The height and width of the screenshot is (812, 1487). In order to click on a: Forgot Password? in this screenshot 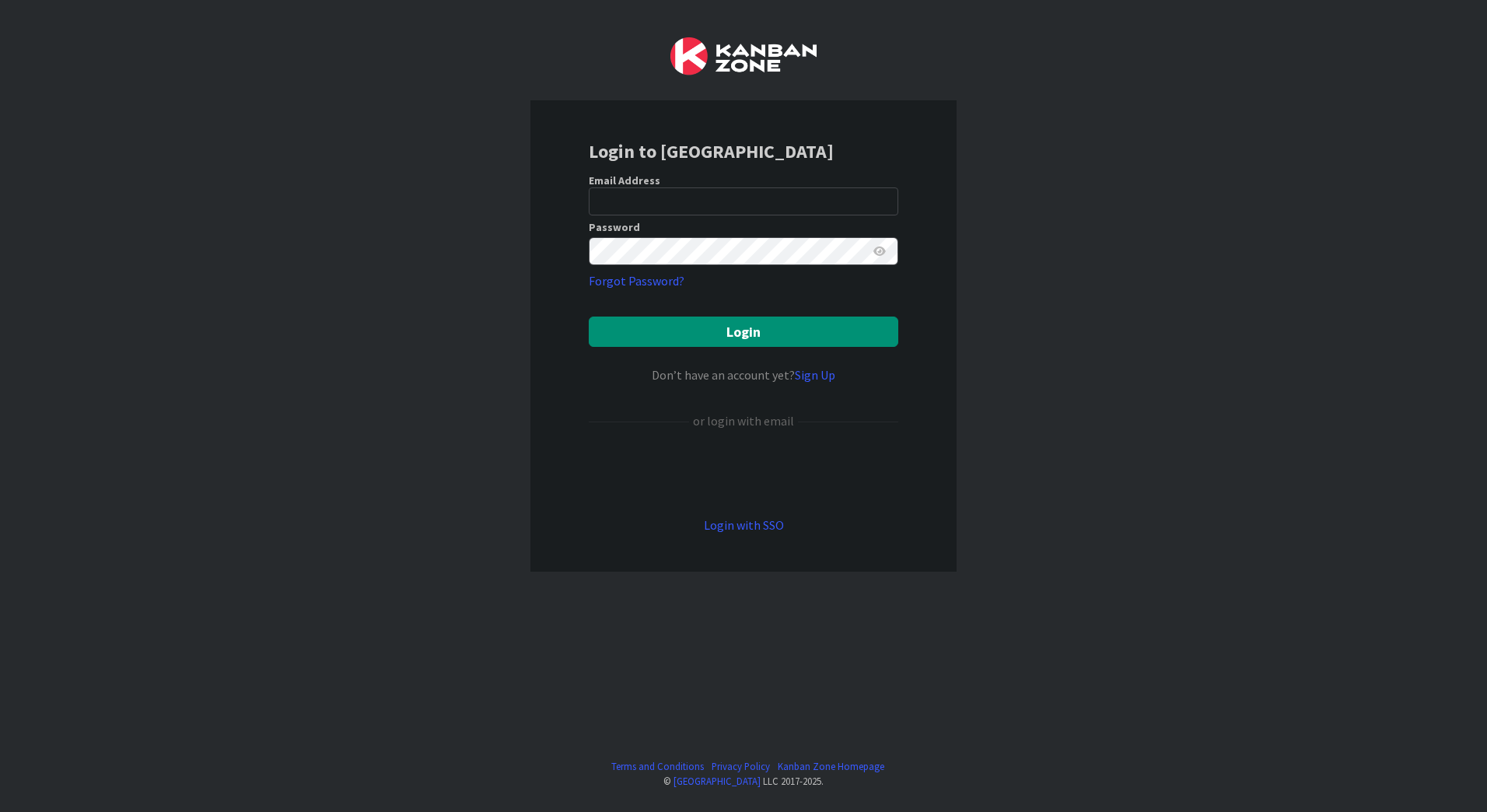, I will do `click(636, 281)`.